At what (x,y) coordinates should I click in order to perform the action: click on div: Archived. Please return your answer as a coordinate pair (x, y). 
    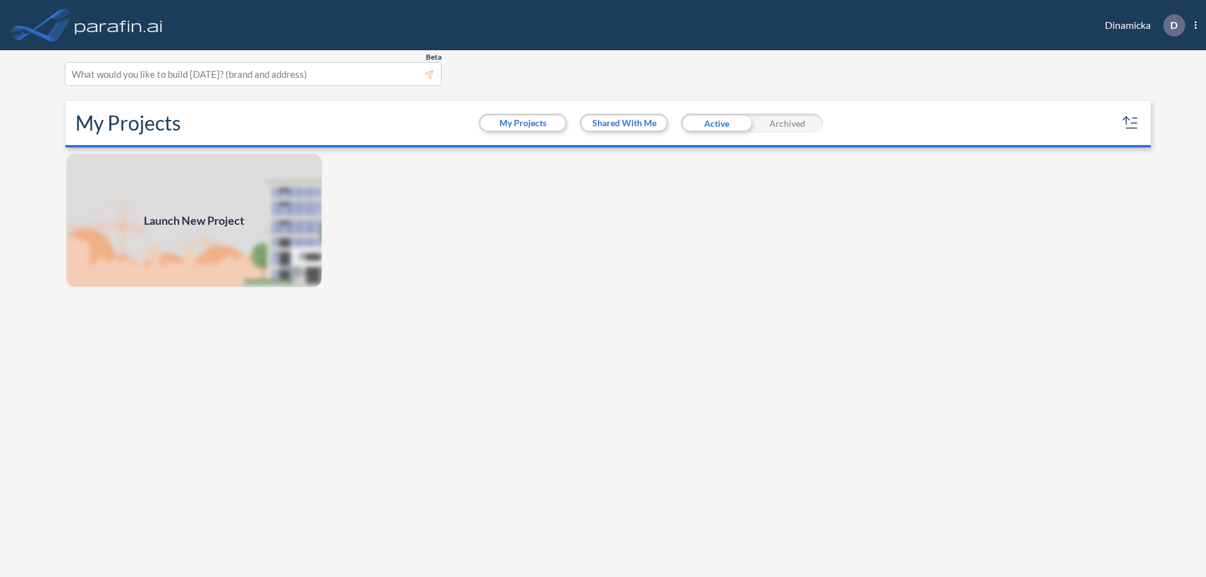
    Looking at the image, I should click on (787, 123).